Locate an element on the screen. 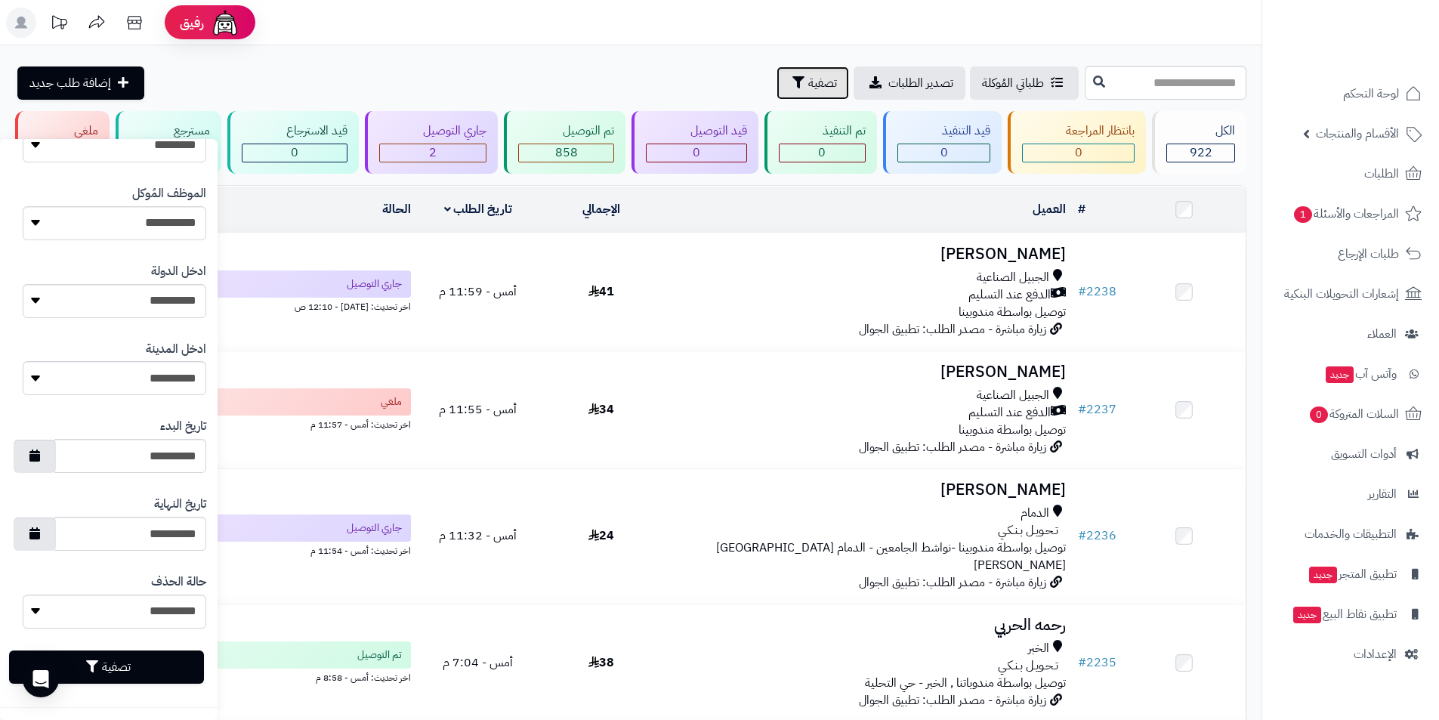 The height and width of the screenshot is (720, 1439). a: تاريخ الطلب is located at coordinates (478, 209).